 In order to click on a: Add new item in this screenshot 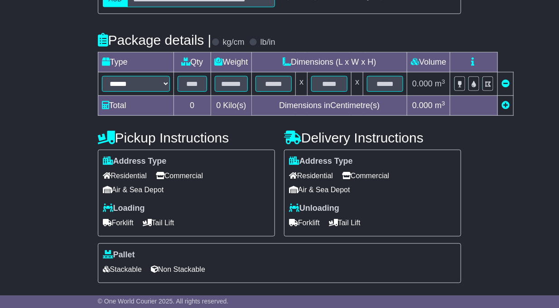, I will do `click(505, 106)`.